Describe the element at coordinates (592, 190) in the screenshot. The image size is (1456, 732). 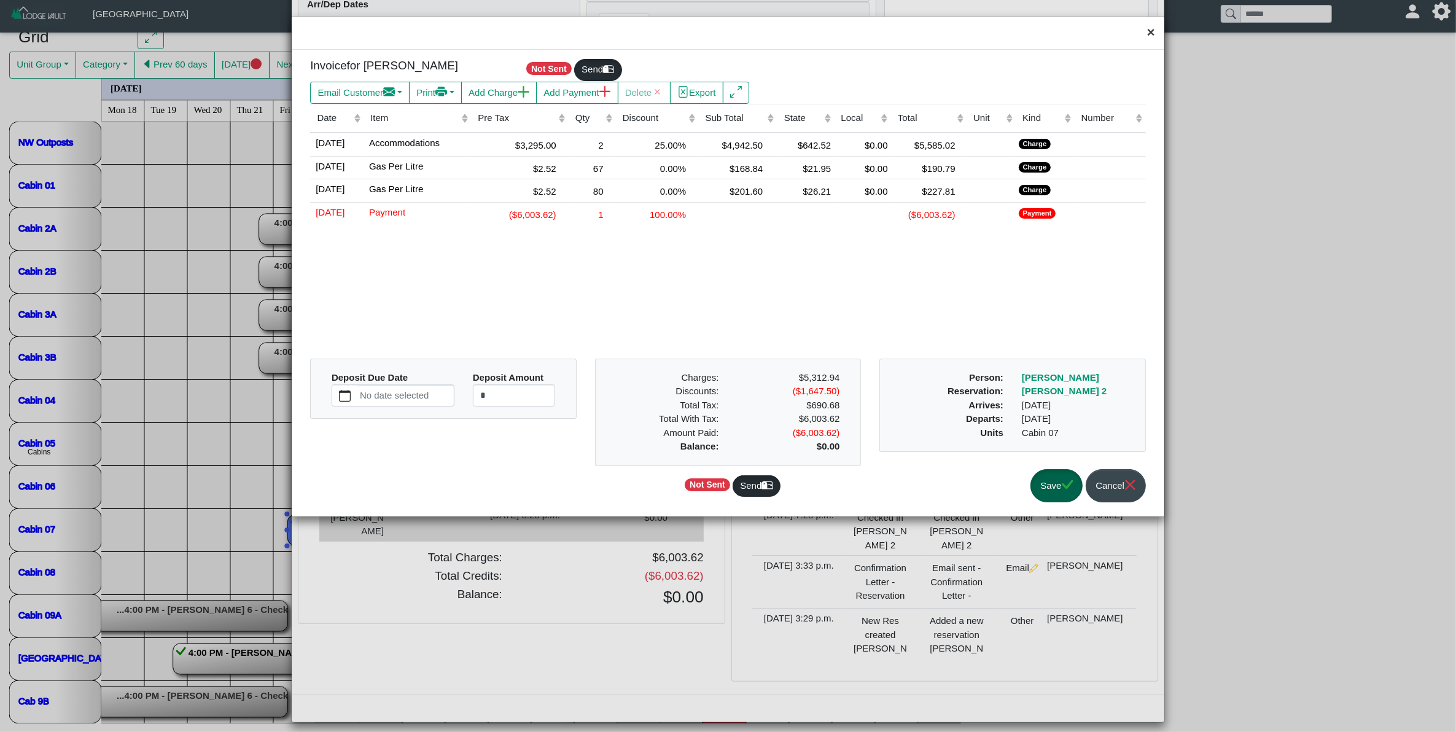
I see `div: 80` at that location.